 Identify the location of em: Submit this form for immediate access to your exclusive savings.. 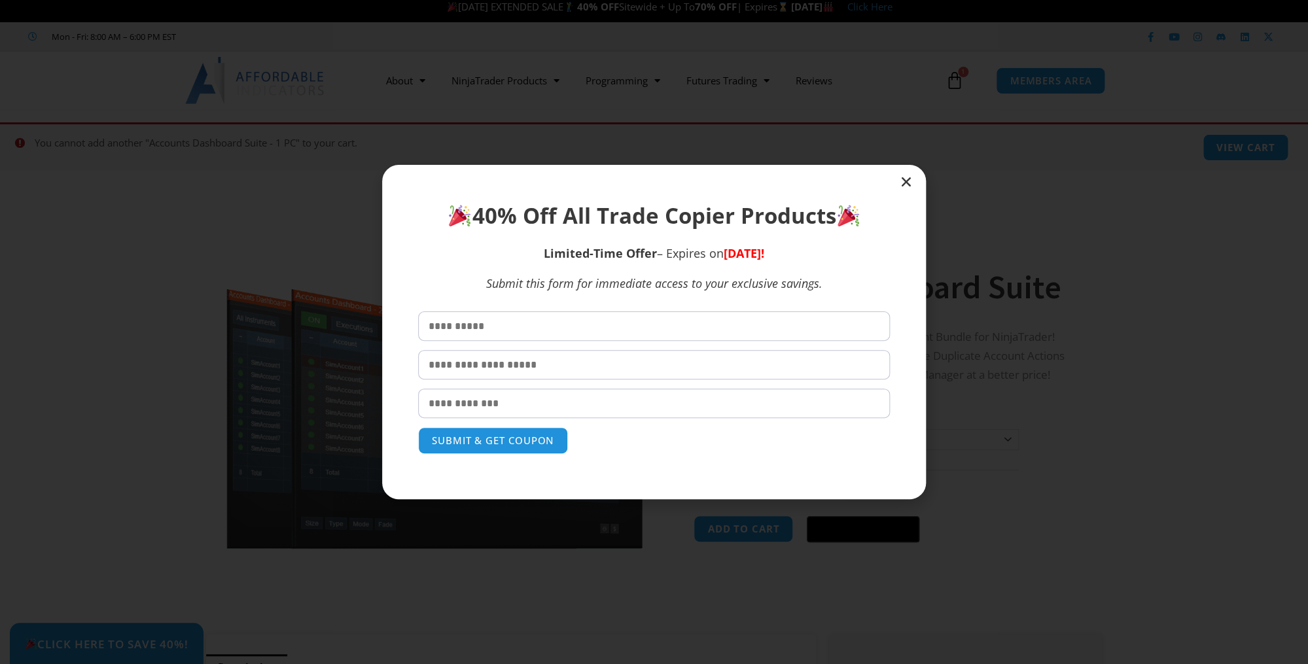
(654, 283).